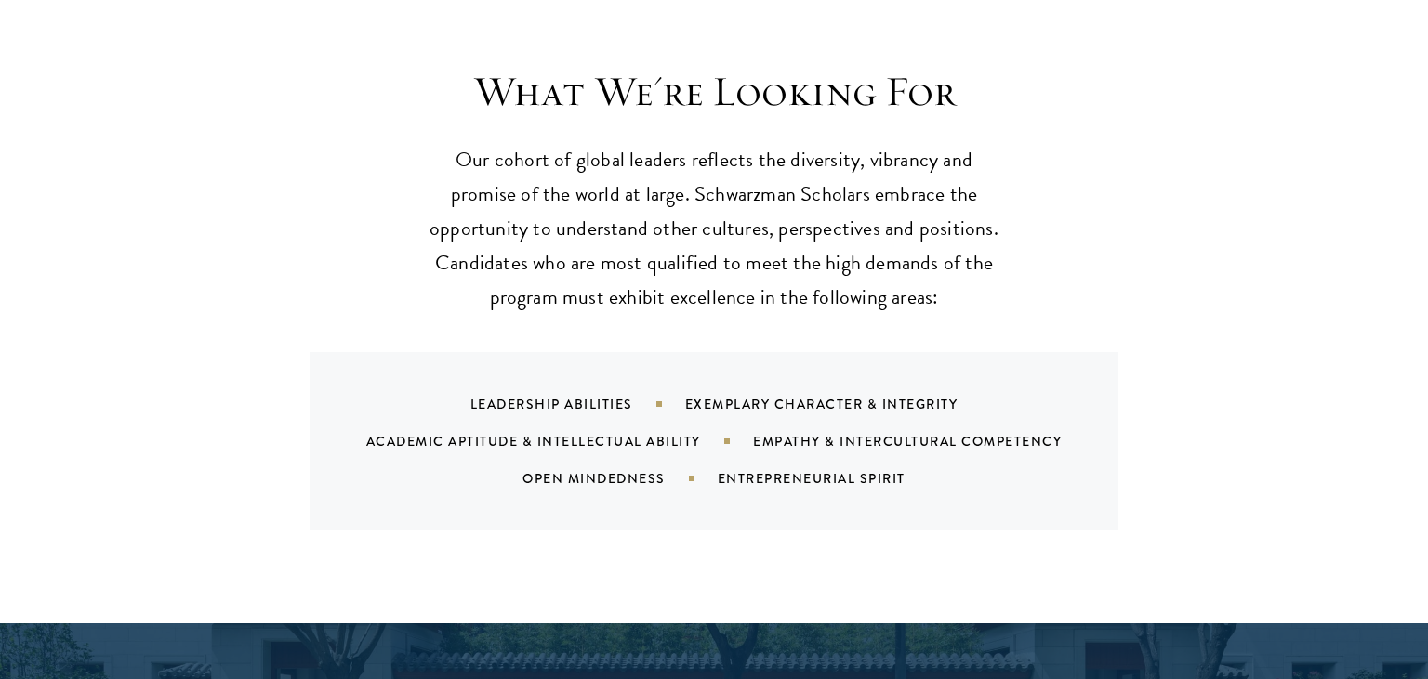 This screenshot has width=1428, height=679. What do you see at coordinates (714, 229) in the screenshot?
I see `p: Our cohort of global leaders reflects the diversity, vibrancy and promise of the world at large. ...` at bounding box center [714, 229].